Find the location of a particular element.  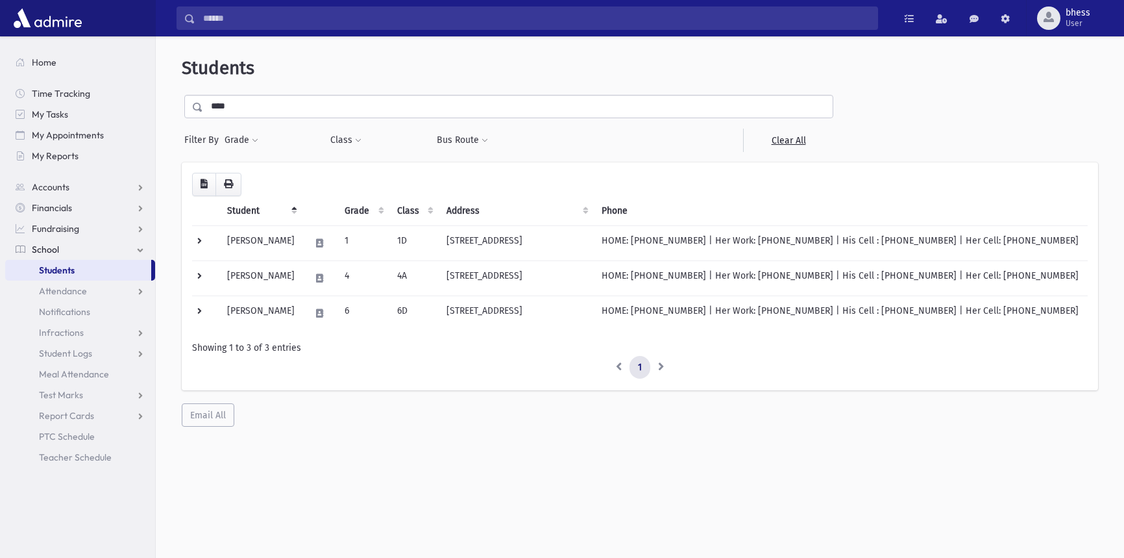

td: 6 is located at coordinates (363, 313).